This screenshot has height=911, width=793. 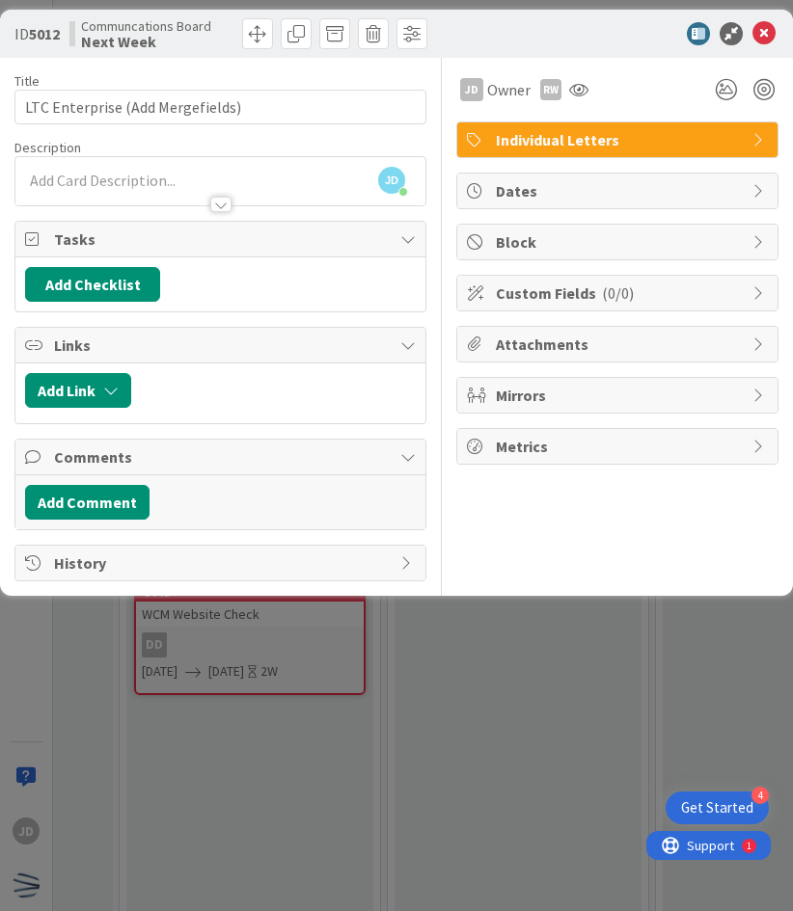 I want to click on span: Links, so click(x=222, y=345).